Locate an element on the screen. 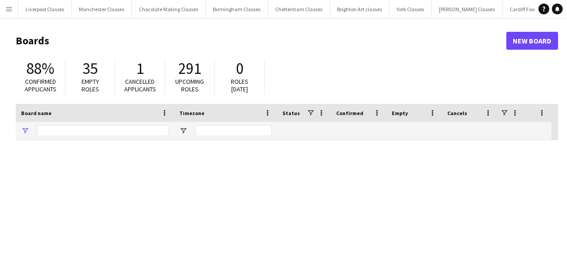  span: 88% is located at coordinates (40, 69).